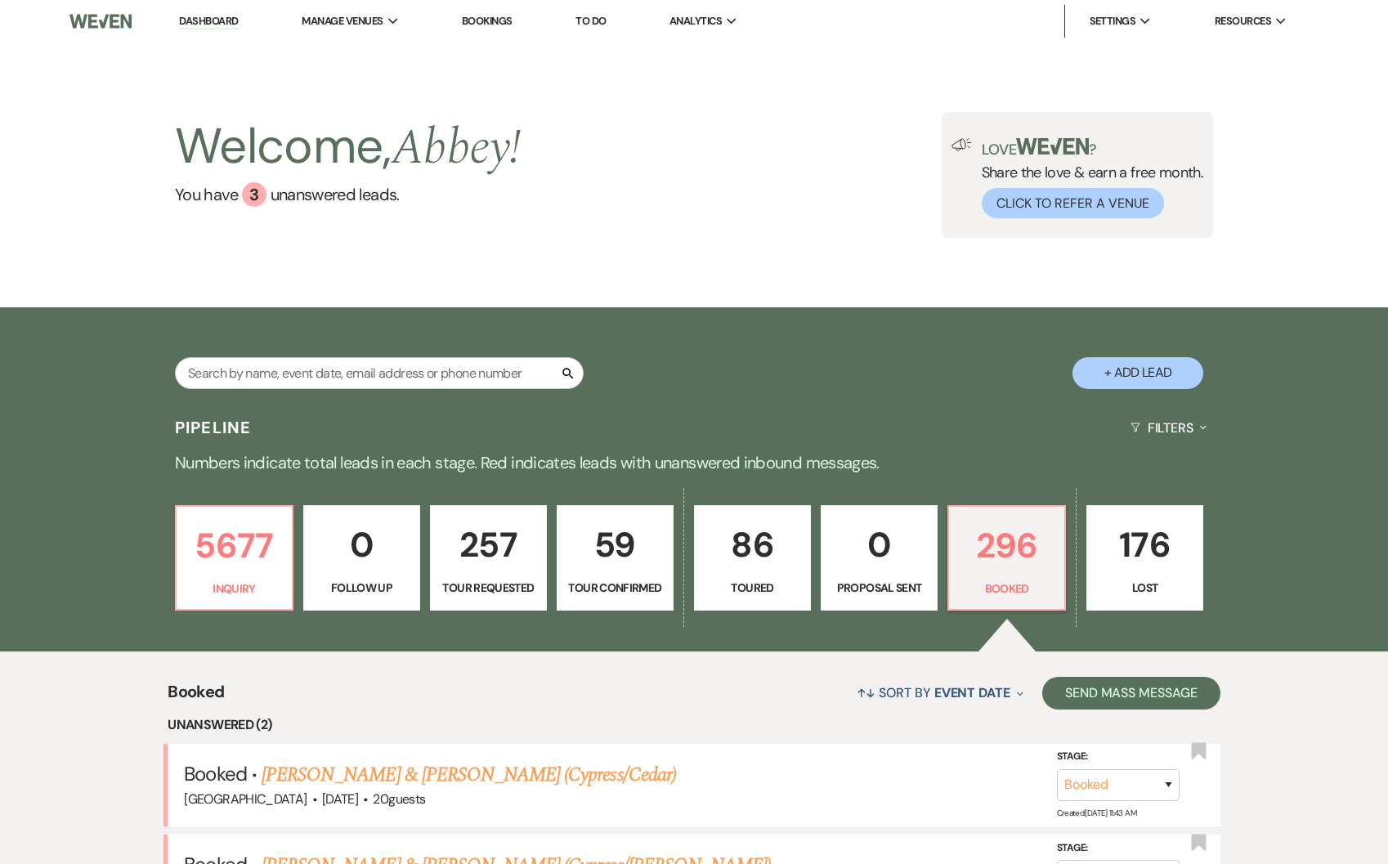 The image size is (1388, 864). What do you see at coordinates (254, 195) in the screenshot?
I see `div: 3` at bounding box center [254, 195].